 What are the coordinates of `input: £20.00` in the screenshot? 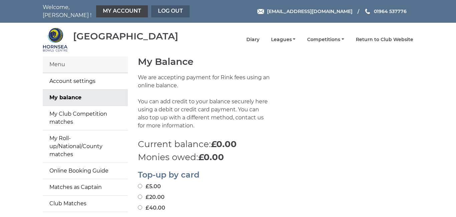 It's located at (140, 196).